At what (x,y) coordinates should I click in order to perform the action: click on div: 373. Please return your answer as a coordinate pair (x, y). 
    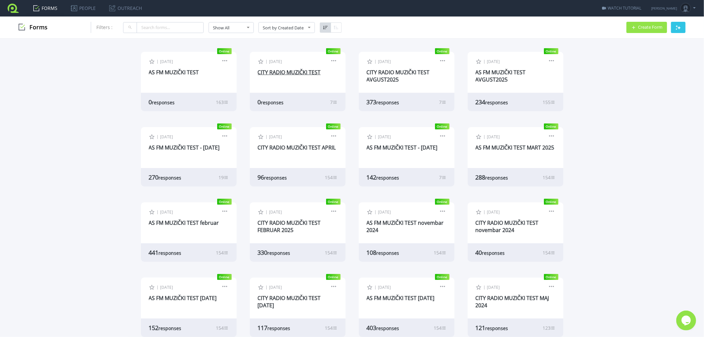
    Looking at the image, I should click on (391, 102).